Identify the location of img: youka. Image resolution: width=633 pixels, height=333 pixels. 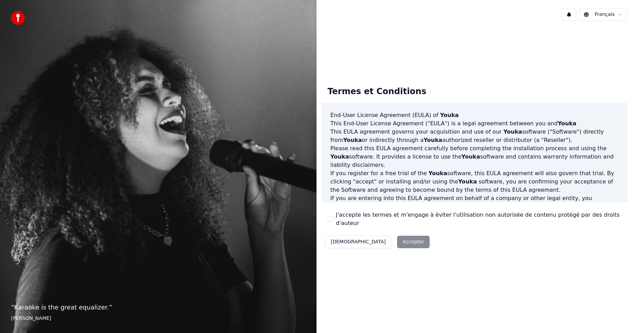
(18, 18).